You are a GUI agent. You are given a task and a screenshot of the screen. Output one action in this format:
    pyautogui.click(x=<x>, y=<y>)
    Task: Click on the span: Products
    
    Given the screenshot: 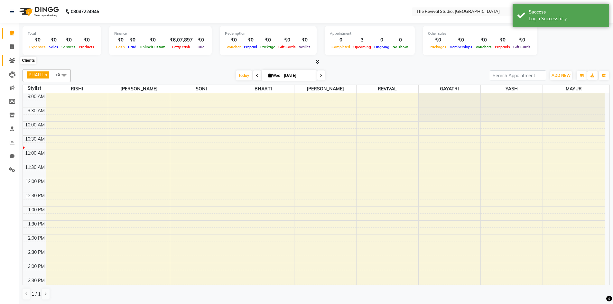 What is the action you would take?
    pyautogui.click(x=86, y=47)
    